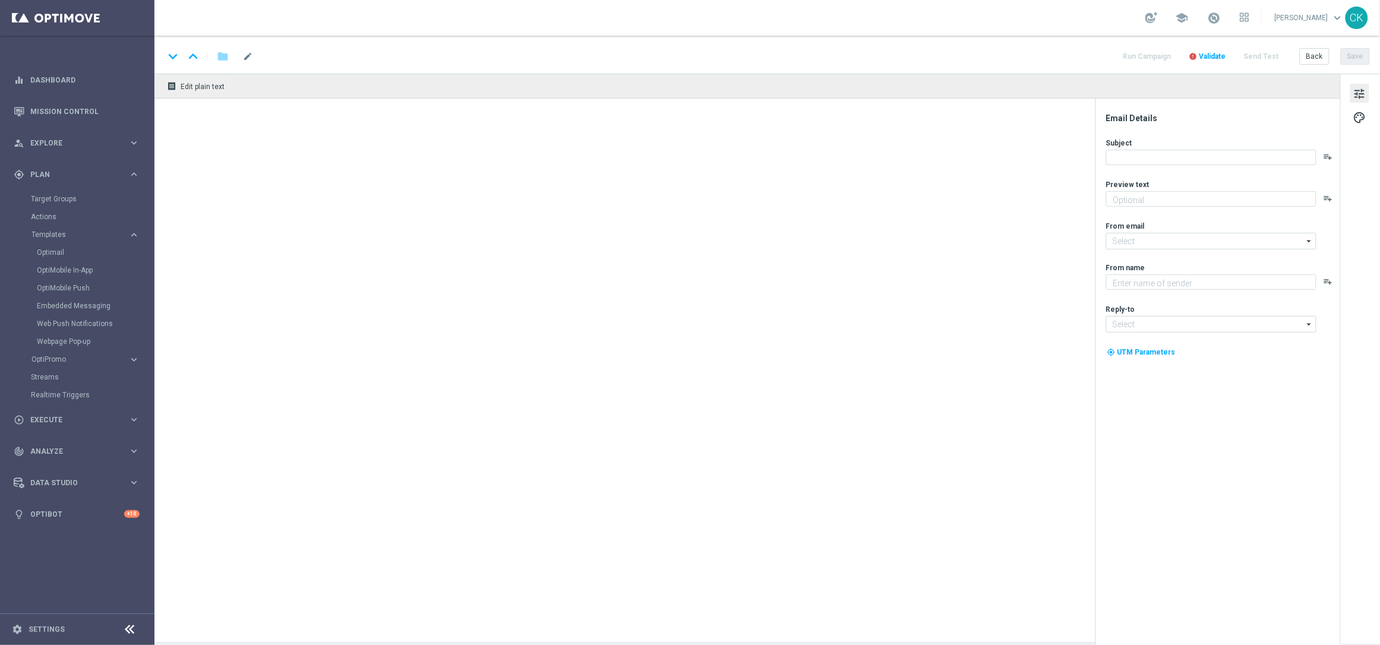 Image resolution: width=1380 pixels, height=645 pixels. What do you see at coordinates (46, 630) in the screenshot?
I see `a: Settings` at bounding box center [46, 630].